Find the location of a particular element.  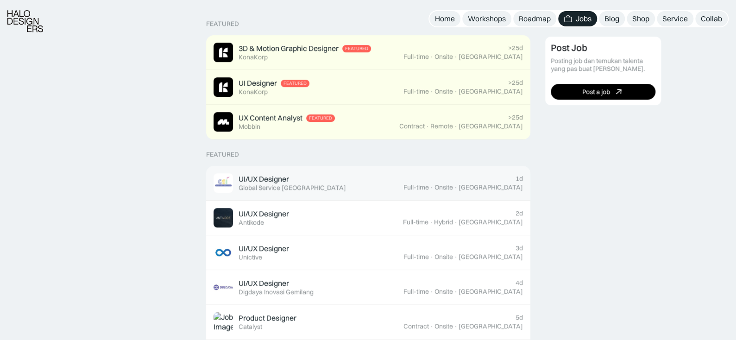

div: Digdaya Inovasi Gemilang is located at coordinates (276, 292).